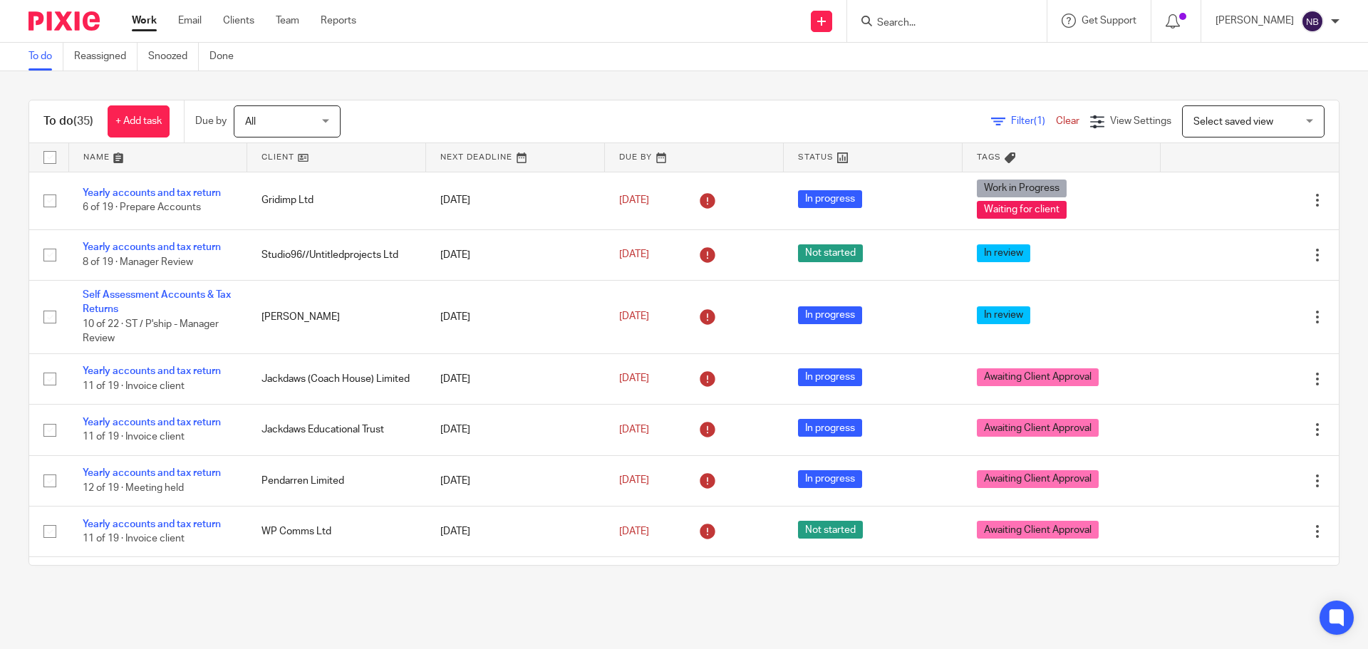 The image size is (1368, 649). What do you see at coordinates (211, 121) in the screenshot?
I see `p: Due by` at bounding box center [211, 121].